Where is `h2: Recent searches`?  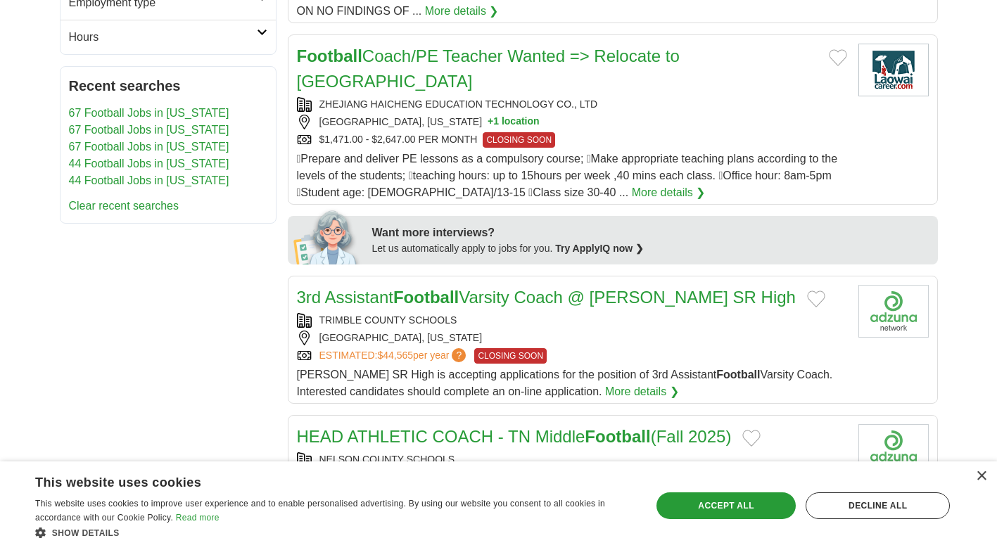 h2: Recent searches is located at coordinates (168, 86).